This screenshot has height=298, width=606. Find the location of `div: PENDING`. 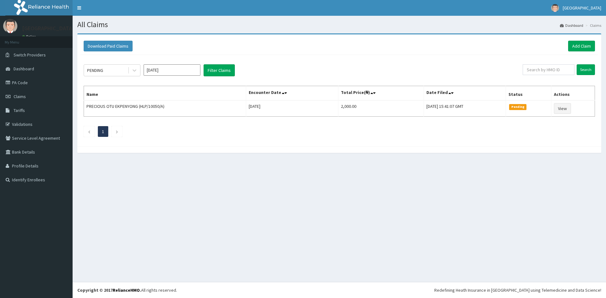

div: PENDING is located at coordinates (95, 70).